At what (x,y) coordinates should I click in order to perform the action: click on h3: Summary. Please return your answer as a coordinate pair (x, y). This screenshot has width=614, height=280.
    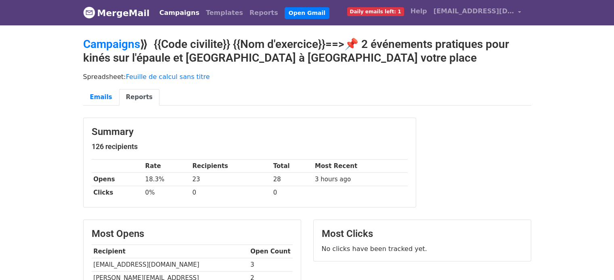
    Looking at the image, I should click on (249, 132).